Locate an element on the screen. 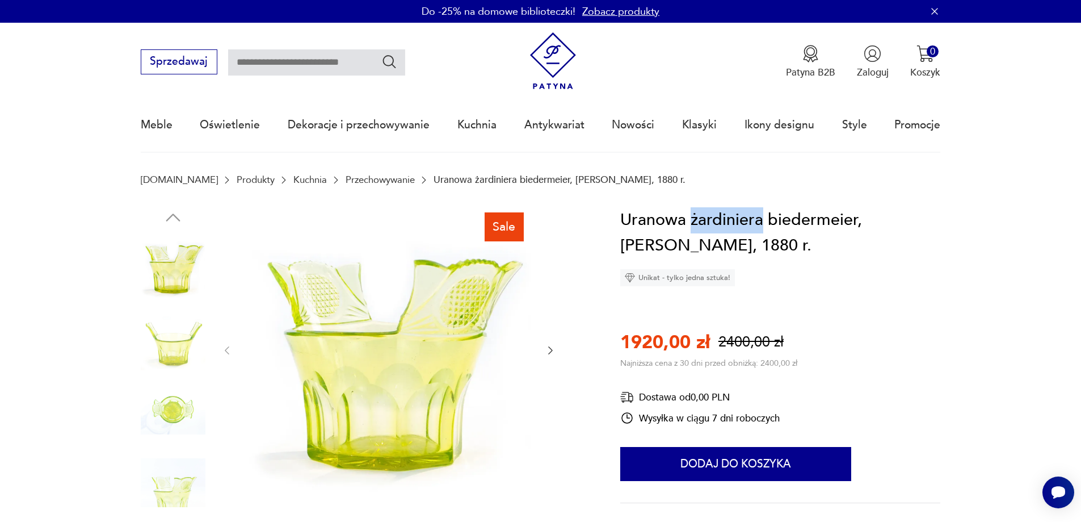  p: Najniższa cena z 30 dni przed obniżką: 2400,00 zł is located at coordinates (709, 363).